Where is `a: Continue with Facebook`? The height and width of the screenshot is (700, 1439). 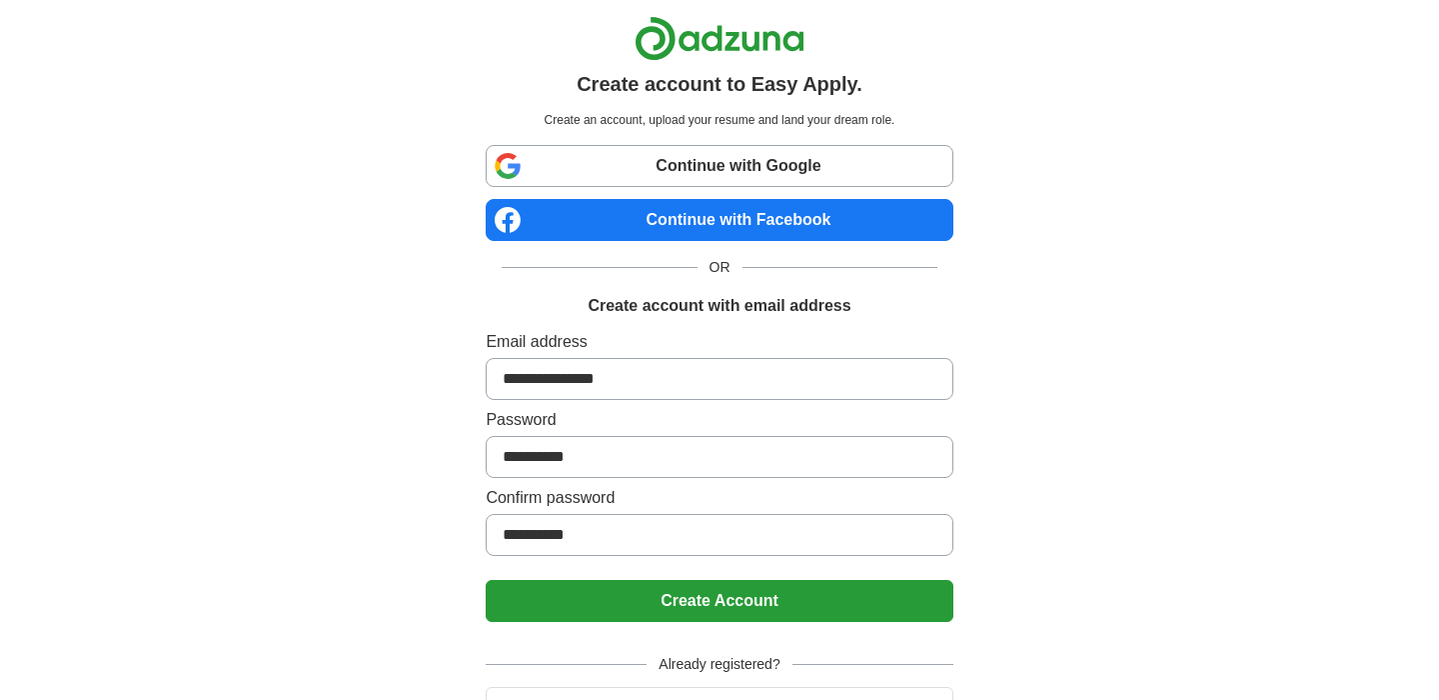
a: Continue with Facebook is located at coordinates (719, 220).